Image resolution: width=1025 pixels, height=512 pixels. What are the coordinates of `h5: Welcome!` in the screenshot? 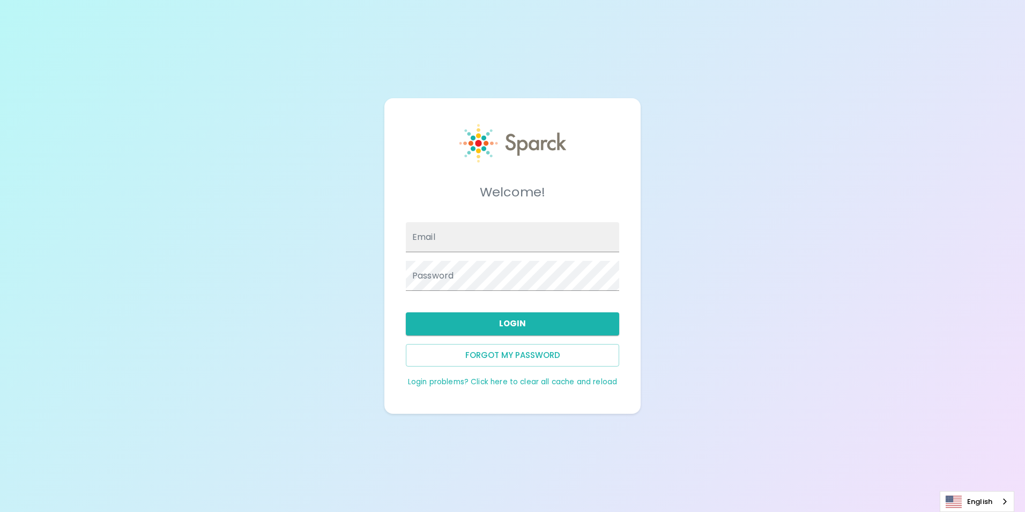 It's located at (513, 192).